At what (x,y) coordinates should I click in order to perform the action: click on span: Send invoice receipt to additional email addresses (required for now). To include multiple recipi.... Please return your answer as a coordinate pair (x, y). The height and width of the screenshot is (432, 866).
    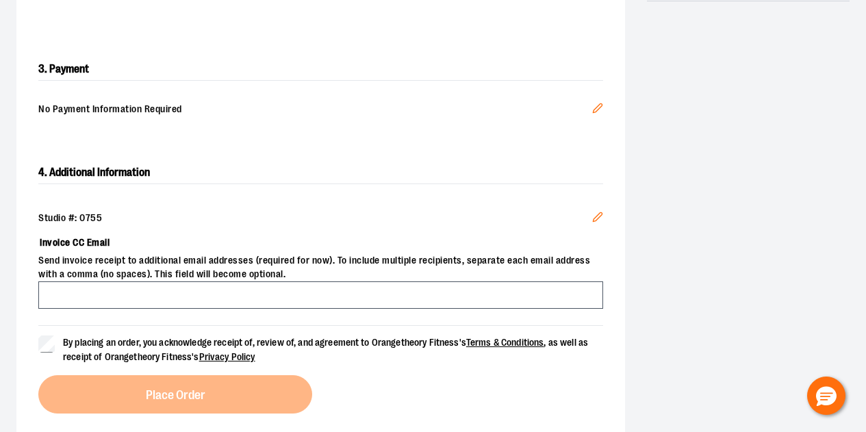
    Looking at the image, I should click on (320, 268).